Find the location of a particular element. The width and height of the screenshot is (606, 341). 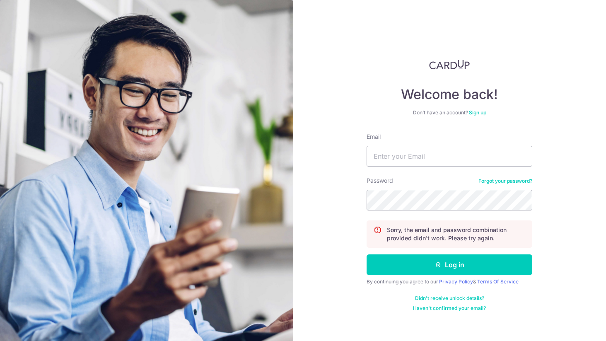

div: Don’t have an account? is located at coordinates (449, 113).